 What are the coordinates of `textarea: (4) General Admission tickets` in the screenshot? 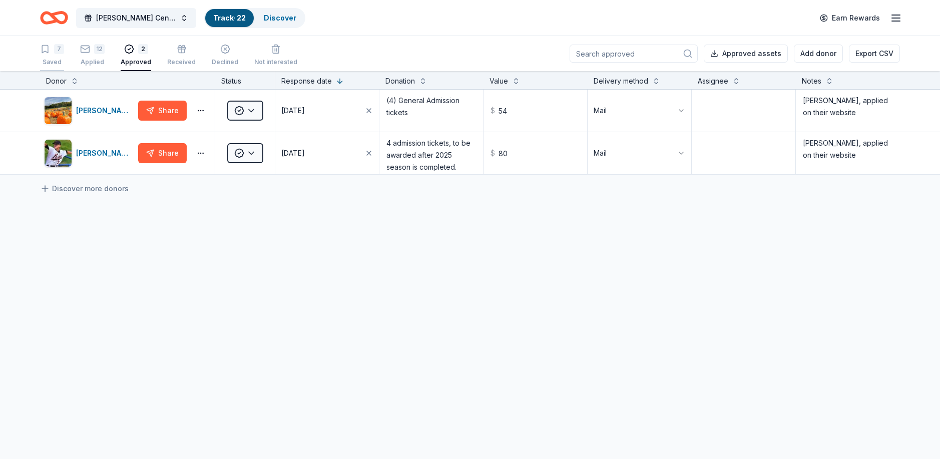 It's located at (431, 111).